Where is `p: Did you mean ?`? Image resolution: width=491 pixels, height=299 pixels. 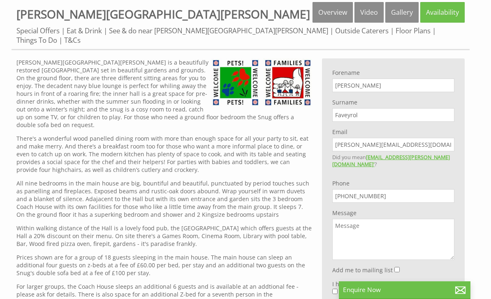 p: Did you mean ? is located at coordinates (393, 161).